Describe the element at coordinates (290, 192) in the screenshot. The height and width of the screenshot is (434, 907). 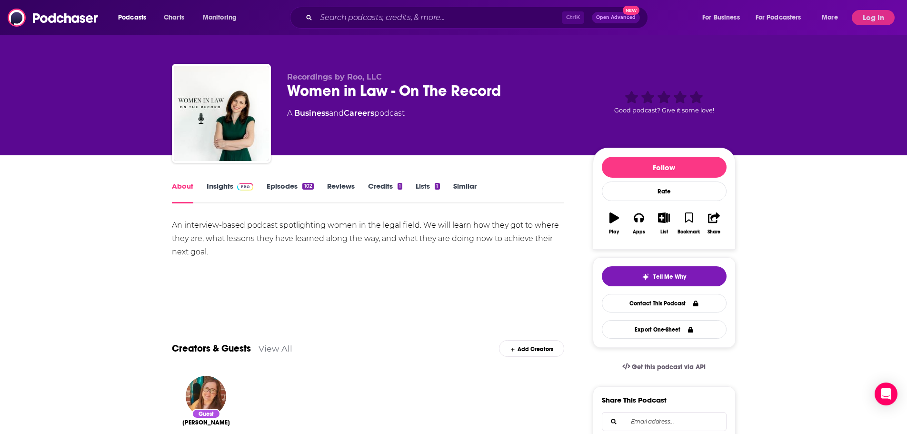
I see `a: Episodes102` at that location.